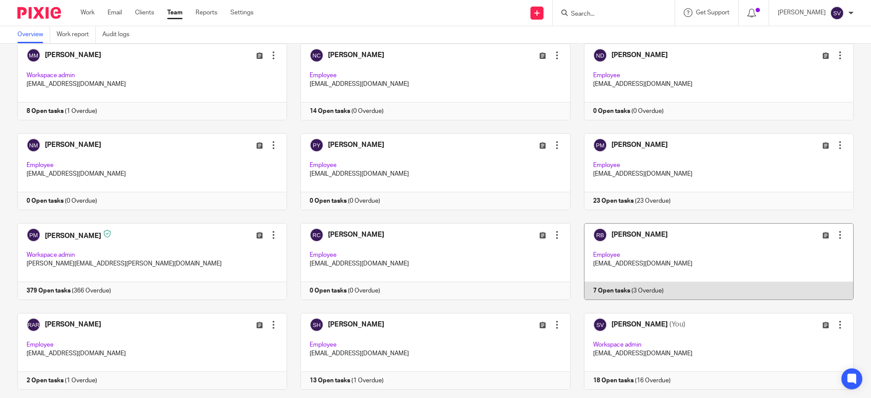  What do you see at coordinates (712, 13) in the screenshot?
I see `span: Get Support` at bounding box center [712, 13].